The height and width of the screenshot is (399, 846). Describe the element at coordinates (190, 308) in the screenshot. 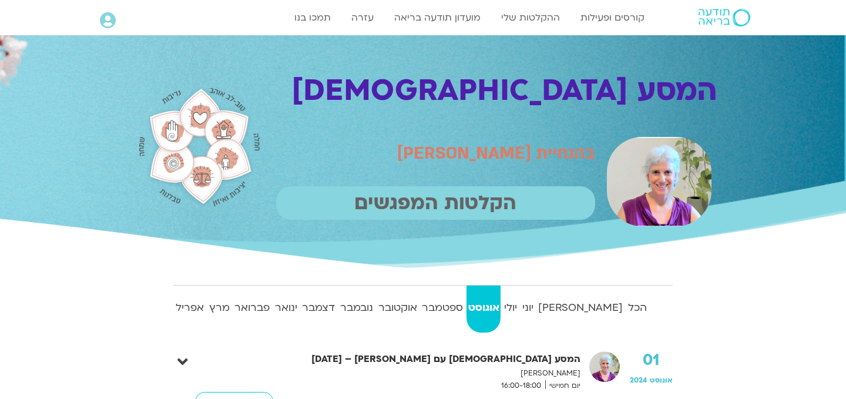

I see `strong: אפריל` at that location.